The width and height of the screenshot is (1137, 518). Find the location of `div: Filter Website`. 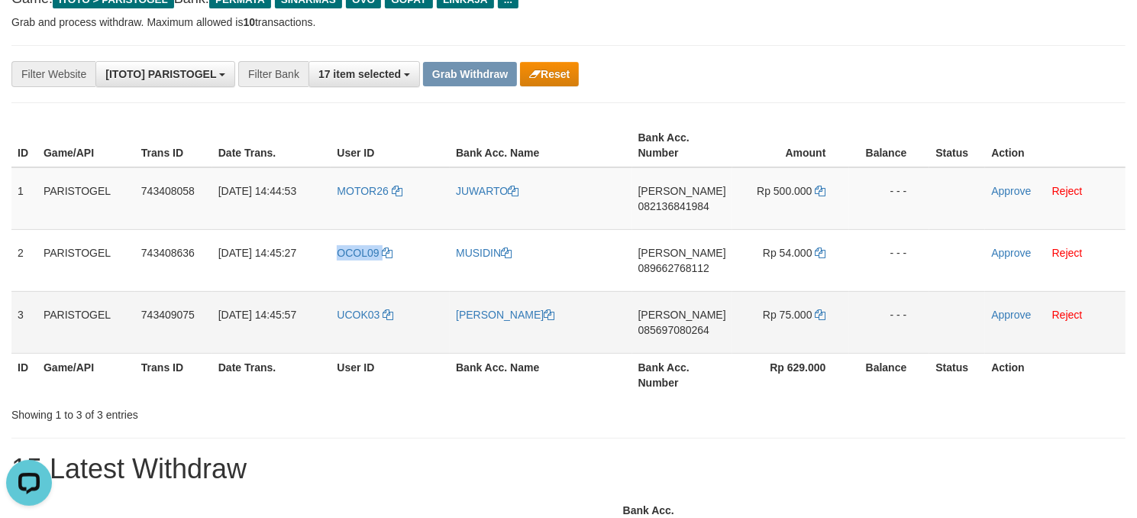

div: Filter Website is located at coordinates (53, 74).